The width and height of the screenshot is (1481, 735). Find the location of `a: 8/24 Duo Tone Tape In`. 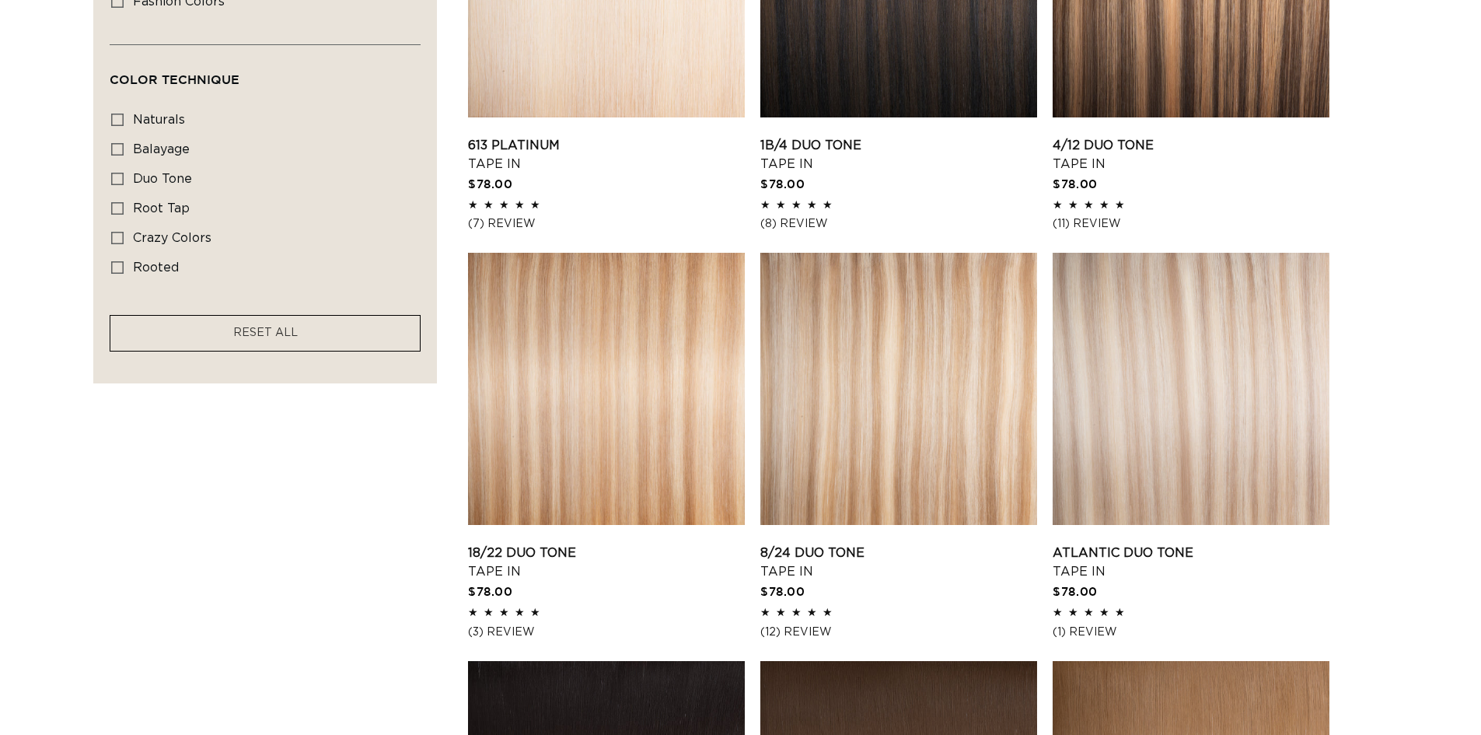

a: 8/24 Duo Tone Tape In is located at coordinates (899, 562).